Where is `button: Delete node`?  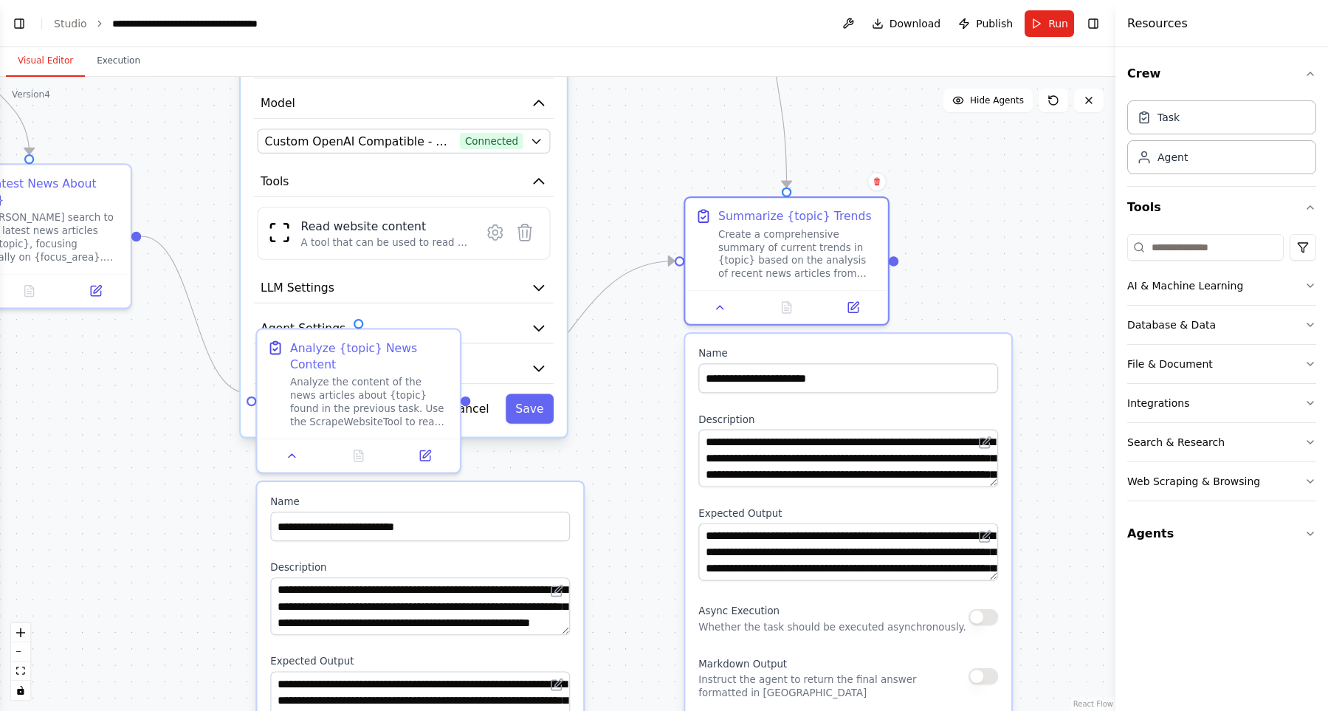 button: Delete node is located at coordinates (877, 182).